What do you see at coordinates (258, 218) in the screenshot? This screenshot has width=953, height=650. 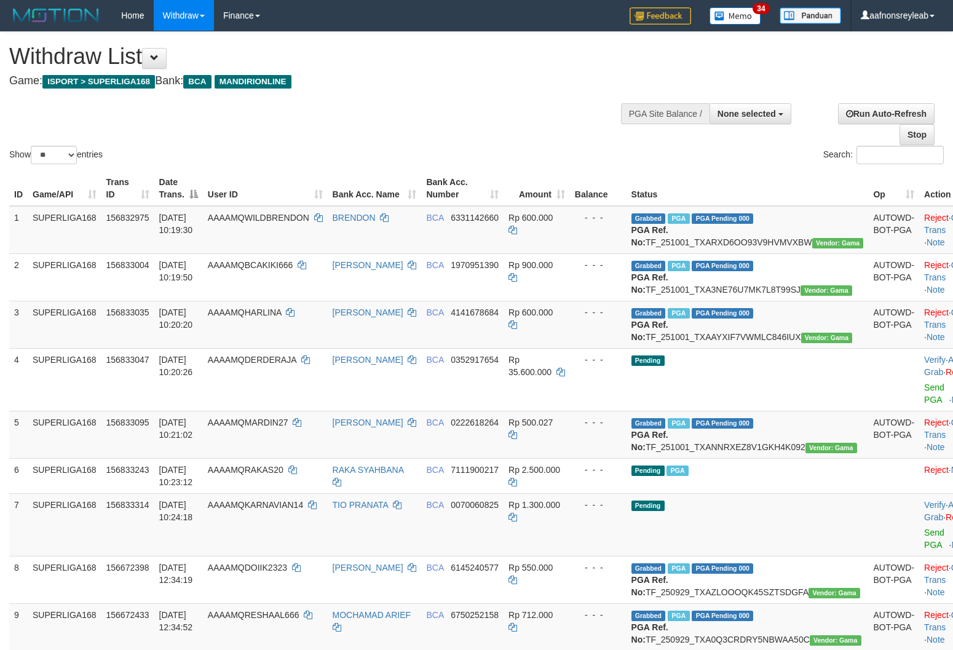 I see `span: AAAAMQWILDBRENDON` at bounding box center [258, 218].